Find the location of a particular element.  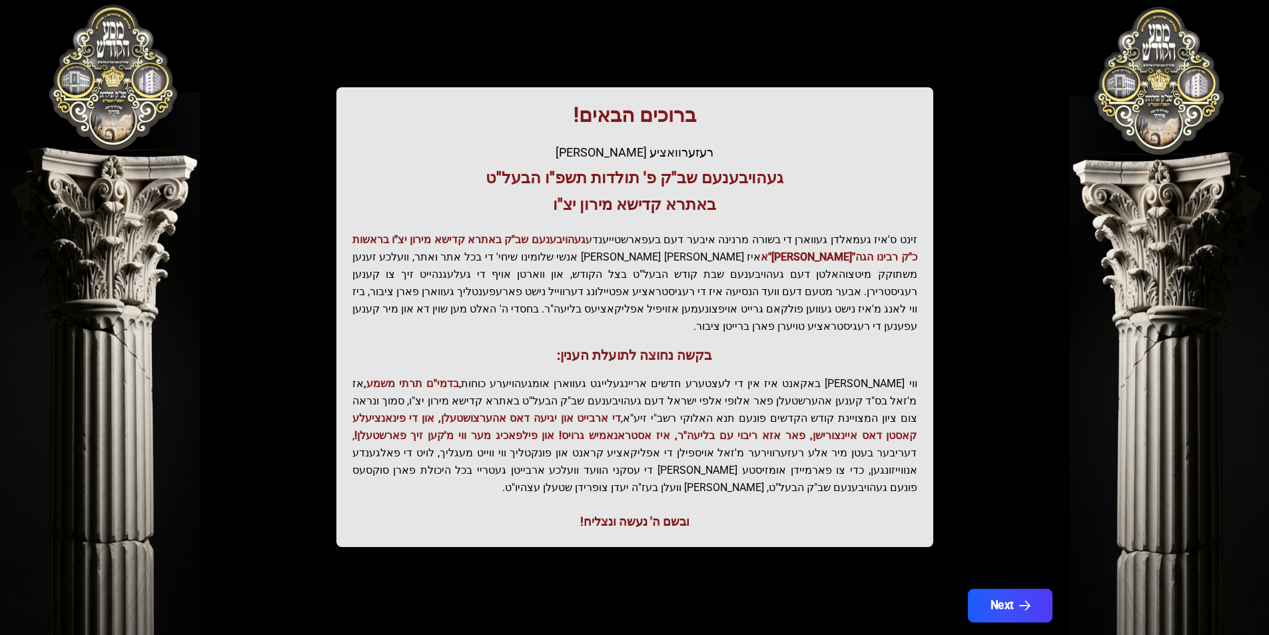

button: Next is located at coordinates (1009, 605).